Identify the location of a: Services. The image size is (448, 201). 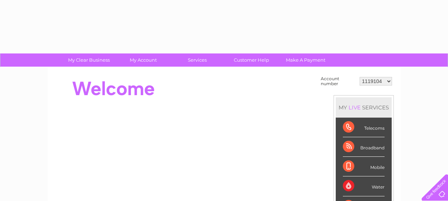
(197, 60).